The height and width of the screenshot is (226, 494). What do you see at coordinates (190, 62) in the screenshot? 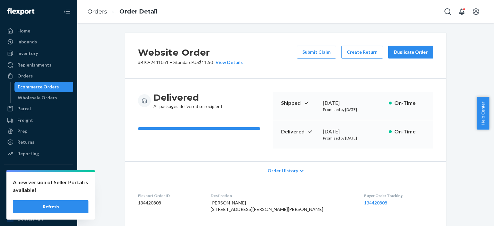
I see `p: # BIO-2441051 / US$11.50` at bounding box center [190, 62].